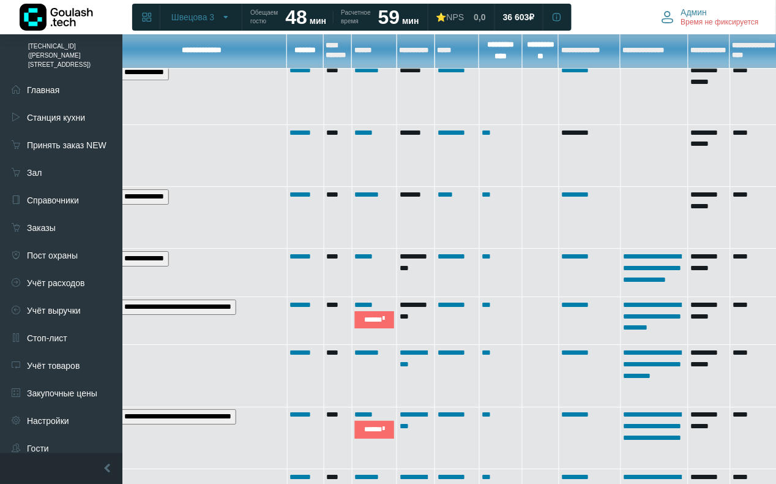  I want to click on strong: 59, so click(389, 17).